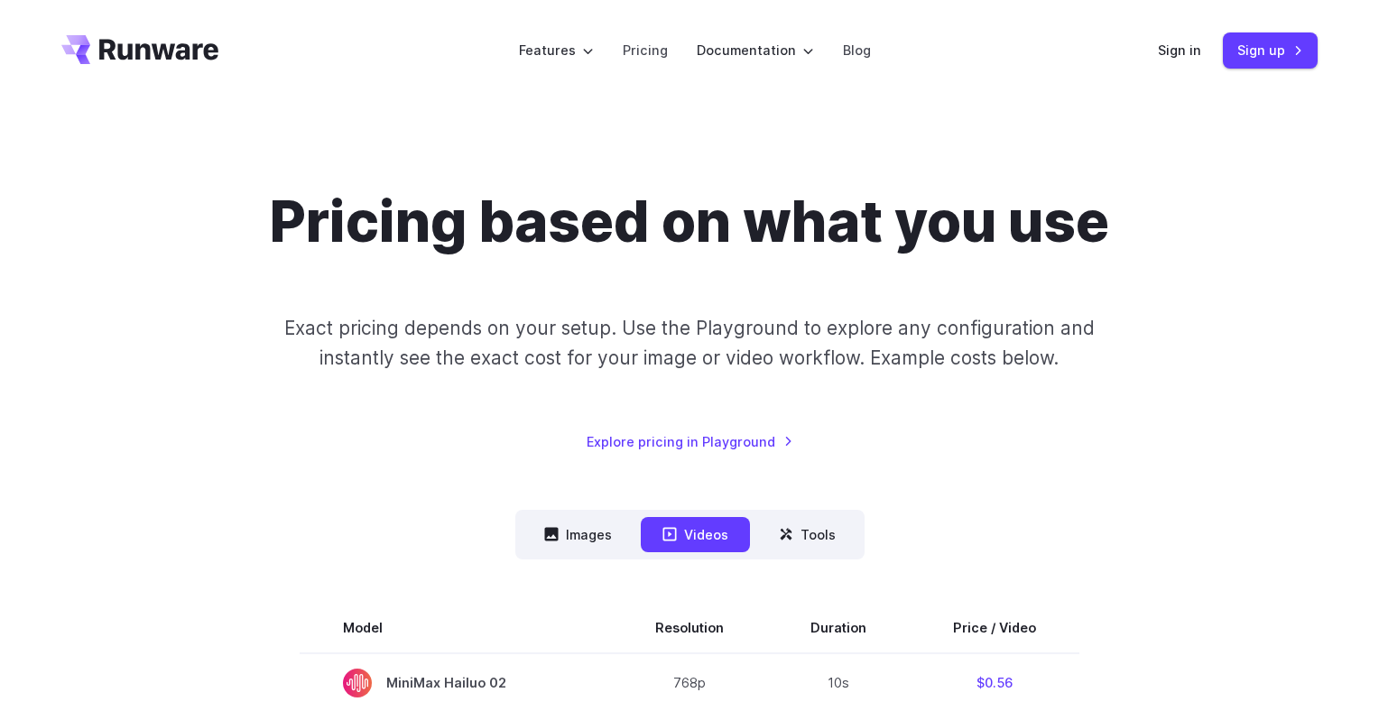 This screenshot has width=1379, height=711. Describe the element at coordinates (690, 441) in the screenshot. I see `a: Explore pricing in Playground` at that location.